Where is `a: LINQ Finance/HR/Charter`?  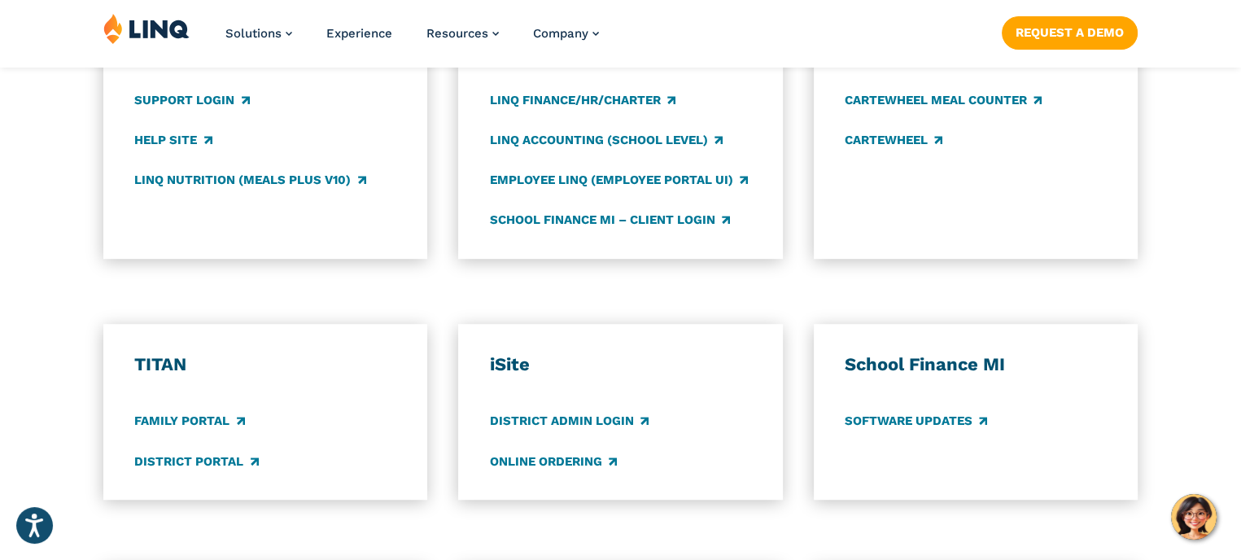
a: LINQ Finance/HR/Charter is located at coordinates (583, 100).